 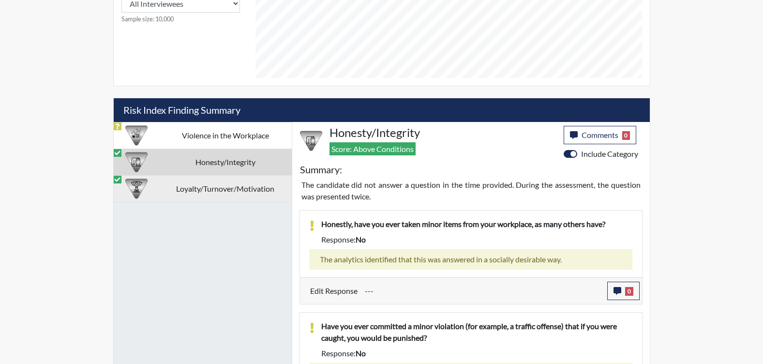 What do you see at coordinates (483, 291) in the screenshot?
I see `div: Update the test taker's response, the change might impact the score` at bounding box center [483, 291].